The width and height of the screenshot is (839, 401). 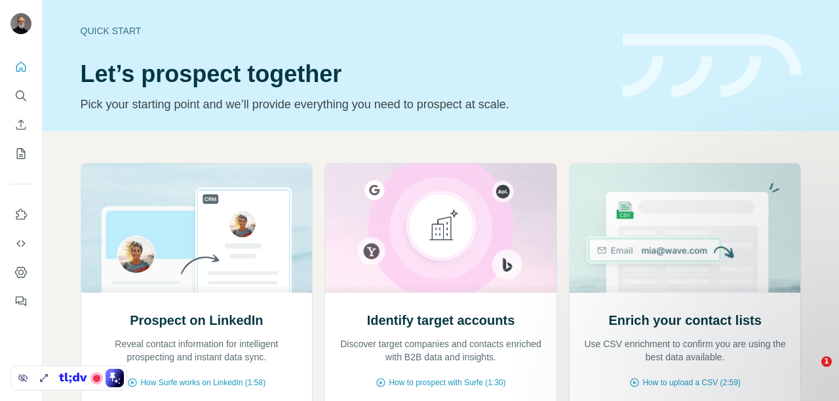 What do you see at coordinates (827, 361) in the screenshot?
I see `span: 1` at bounding box center [827, 361].